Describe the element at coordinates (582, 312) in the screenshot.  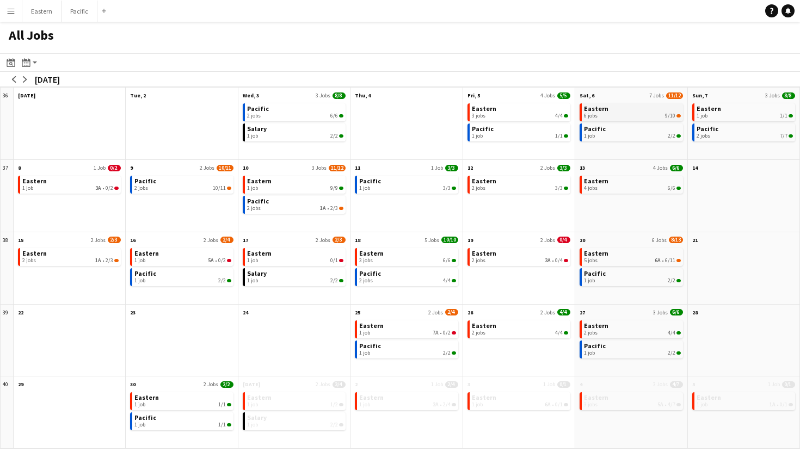
I see `span: 27` at that location.